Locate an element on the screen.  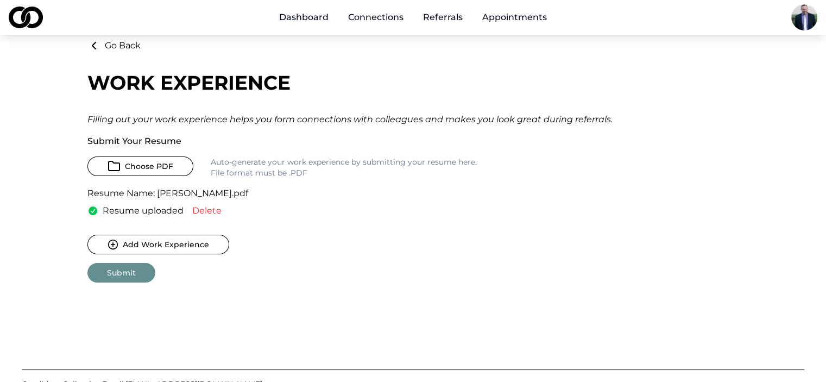
a: Dashboard is located at coordinates (303, 17).